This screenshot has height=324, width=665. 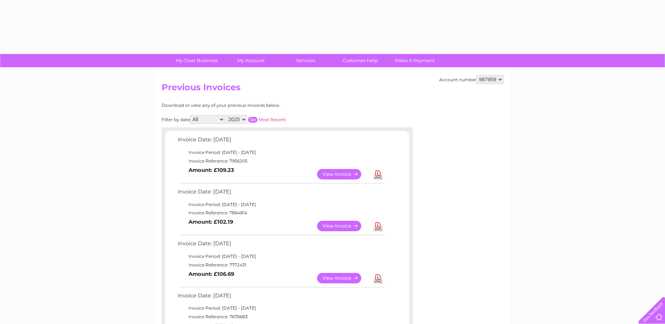 I want to click on a: Customer Help, so click(x=360, y=60).